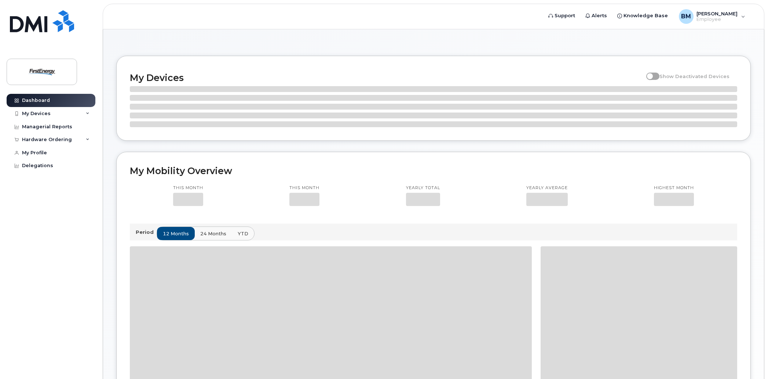 This screenshot has height=379, width=768. I want to click on h2: My Mobility Overview, so click(434, 171).